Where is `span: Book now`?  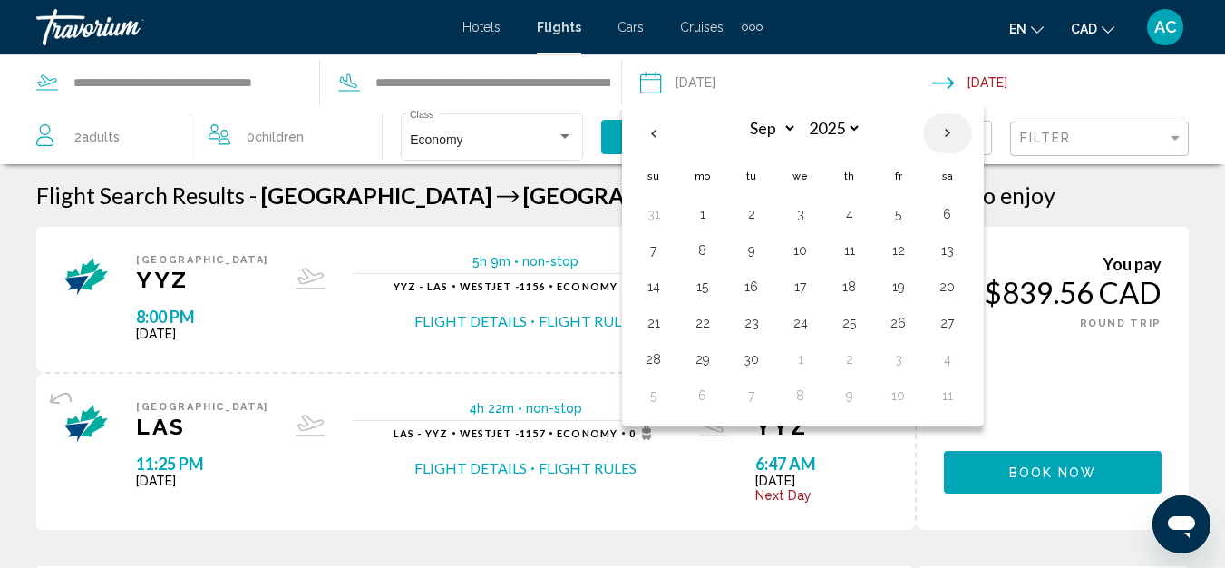 span: Book now is located at coordinates (1053, 472).